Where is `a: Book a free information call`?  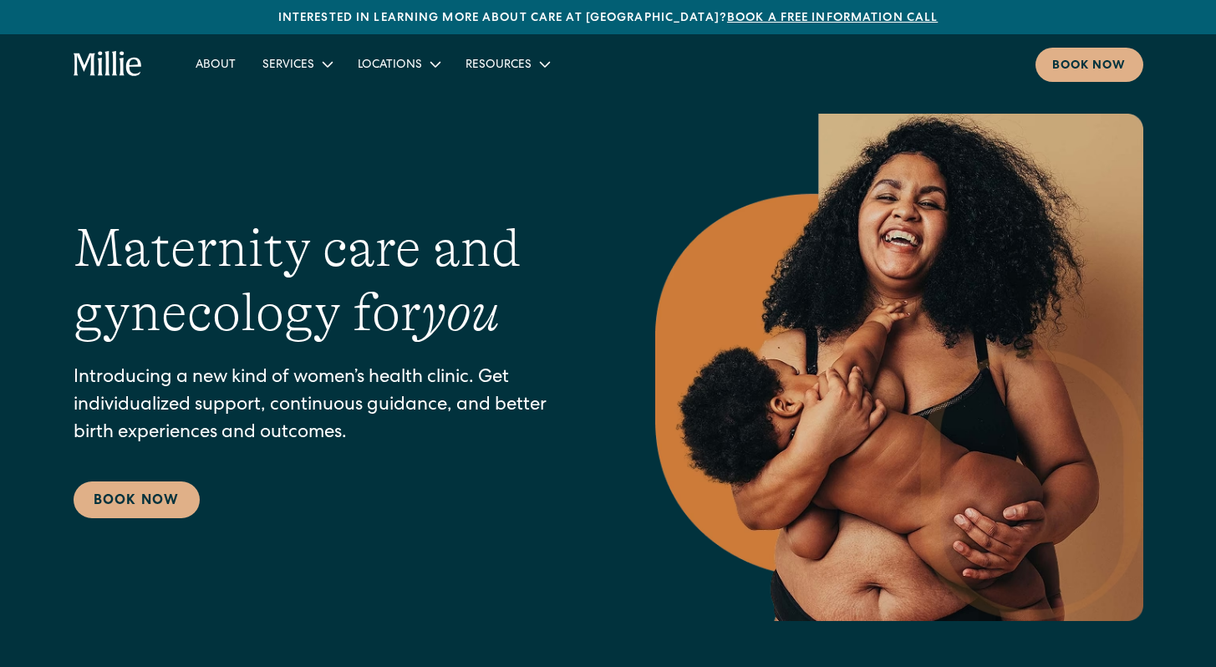 a: Book a free information call is located at coordinates (832, 18).